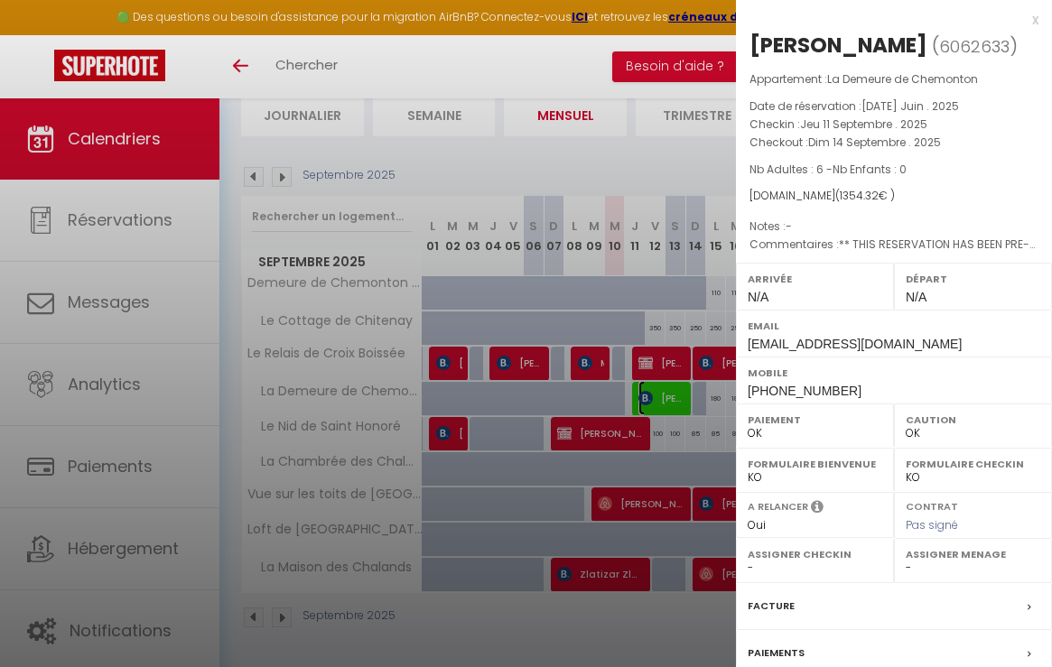 Image resolution: width=1052 pixels, height=667 pixels. What do you see at coordinates (42, 34) in the screenshot?
I see `button: Ouvrir le widget de chat LiveChat` at bounding box center [42, 34].